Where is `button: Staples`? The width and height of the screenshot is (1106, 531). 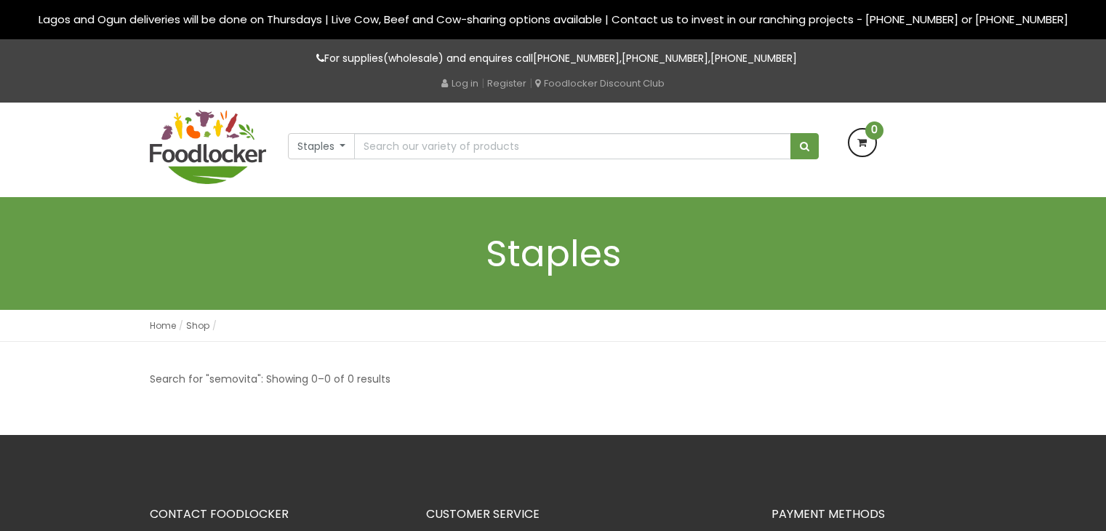
button: Staples is located at coordinates (321, 146).